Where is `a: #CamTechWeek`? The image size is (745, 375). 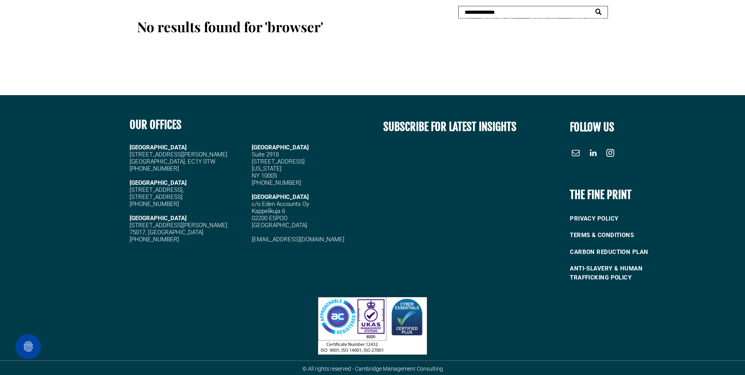
a: #CamTechWeek is located at coordinates (671, 19).